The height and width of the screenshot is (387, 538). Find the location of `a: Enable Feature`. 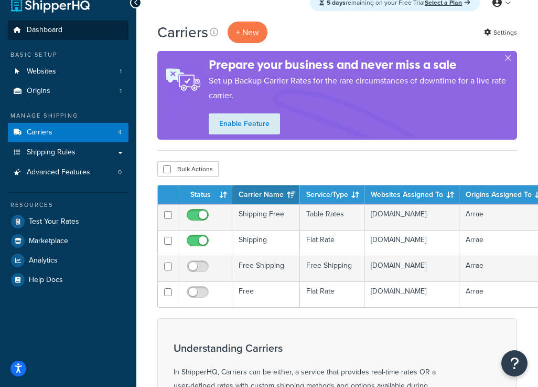

a: Enable Feature is located at coordinates (244, 124).